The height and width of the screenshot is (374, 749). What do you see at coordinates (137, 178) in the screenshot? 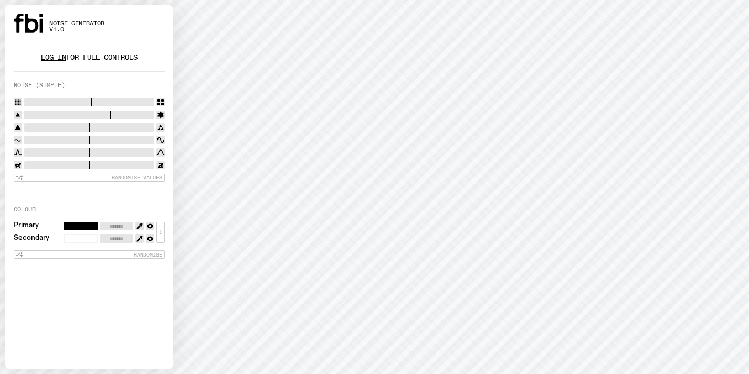
I see `span: Randomise Values` at bounding box center [137, 178].